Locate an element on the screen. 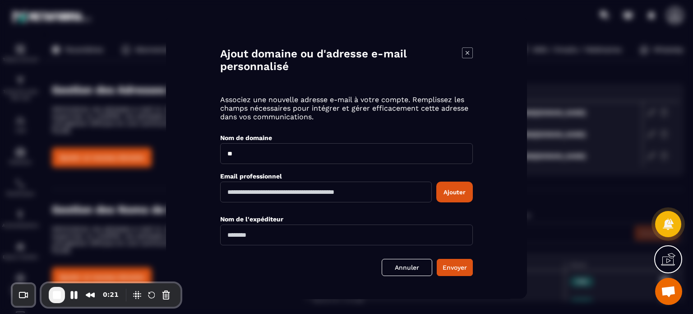 This screenshot has height=314, width=693. label: Nom de domaine is located at coordinates (246, 138).